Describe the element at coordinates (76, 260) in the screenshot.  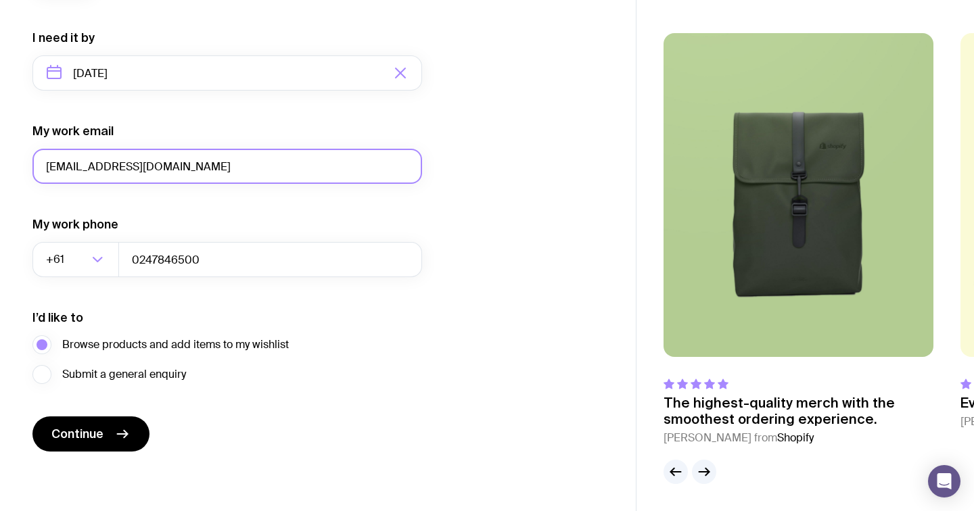
I see `div: Search for option` at that location.